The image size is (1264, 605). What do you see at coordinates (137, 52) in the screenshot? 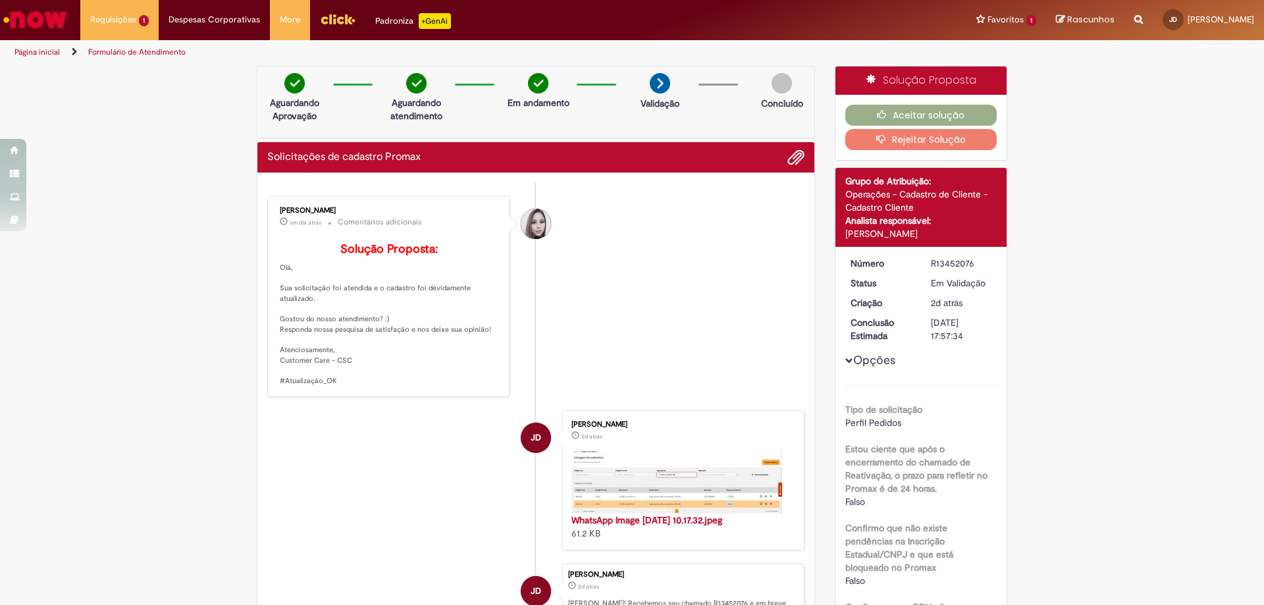
I see `a: Formulário de Atendimento` at bounding box center [137, 52].